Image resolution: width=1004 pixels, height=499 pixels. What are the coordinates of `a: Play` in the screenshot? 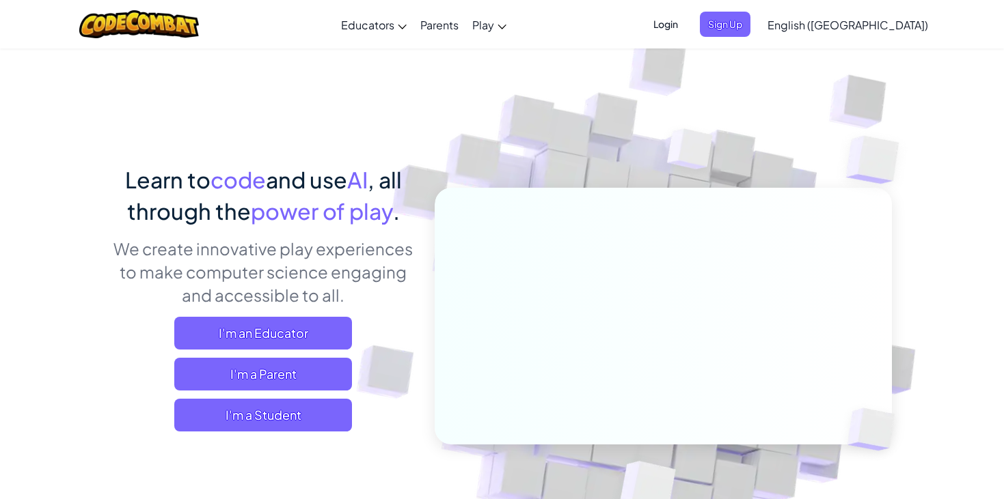 It's located at (489, 25).